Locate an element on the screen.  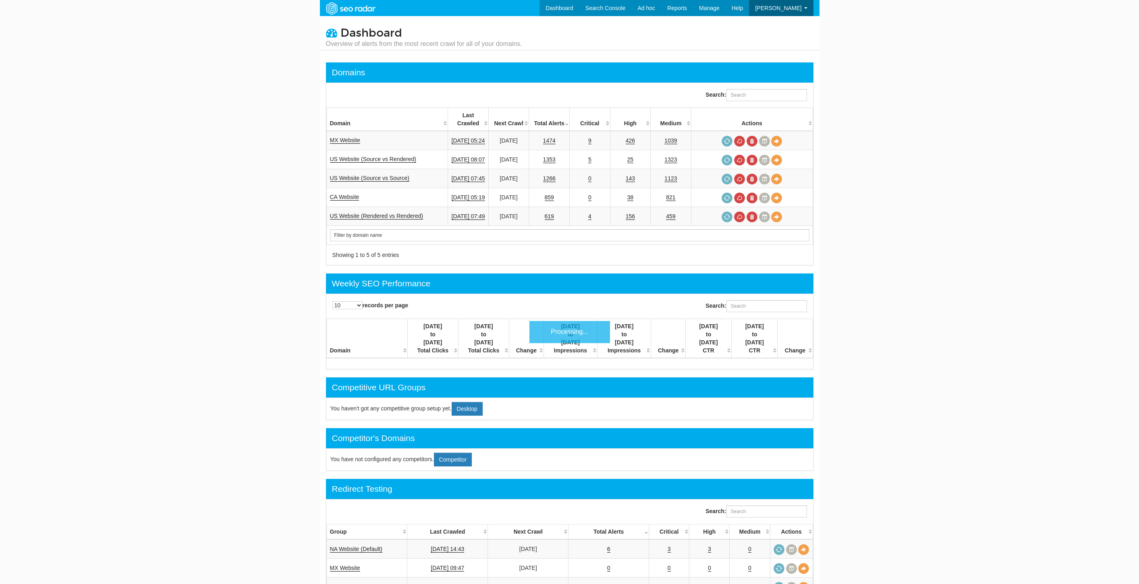
a: 1039 is located at coordinates (670, 141).